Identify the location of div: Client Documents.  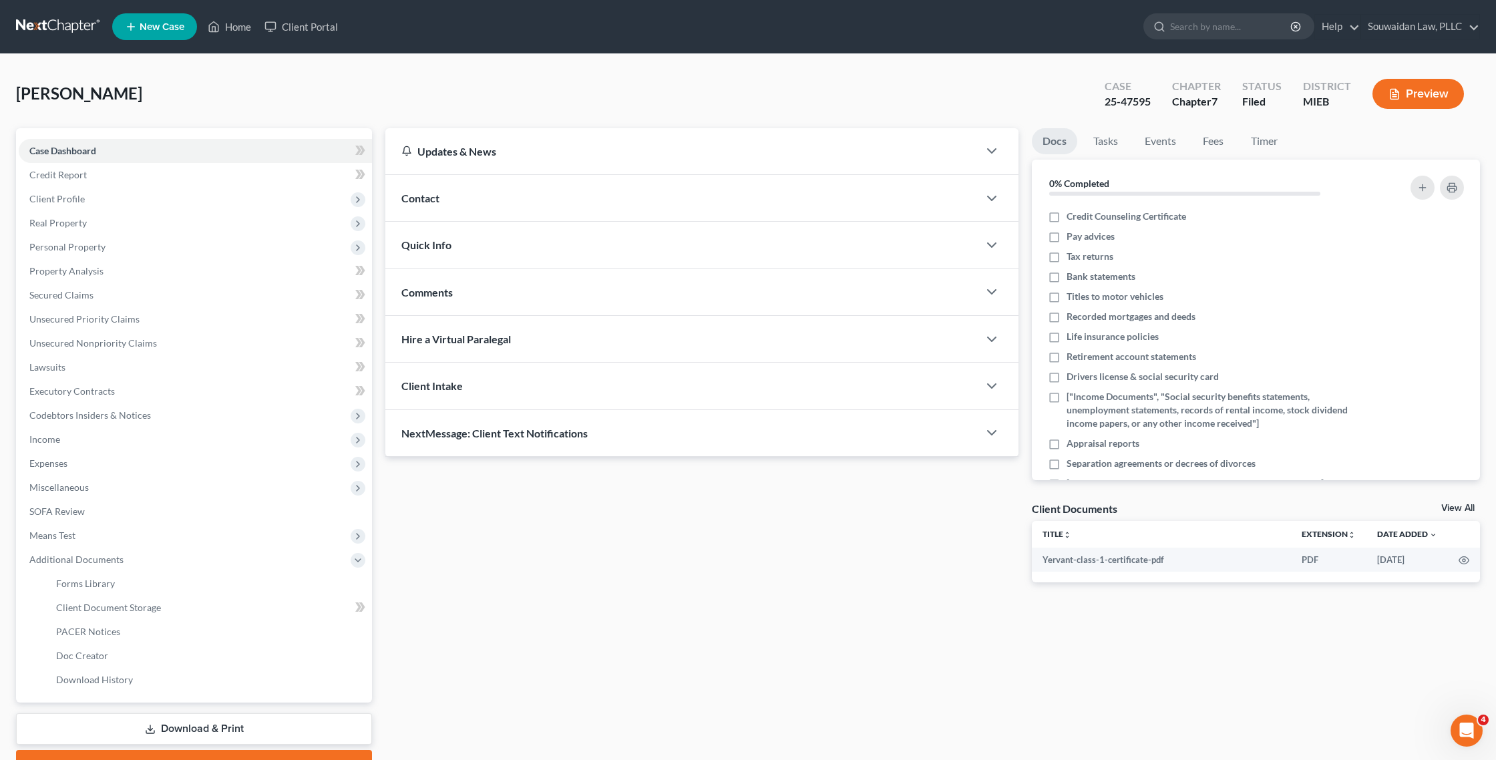
(1074, 508).